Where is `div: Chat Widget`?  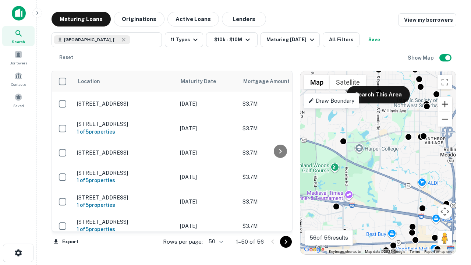
div: Chat Widget is located at coordinates (453, 200).